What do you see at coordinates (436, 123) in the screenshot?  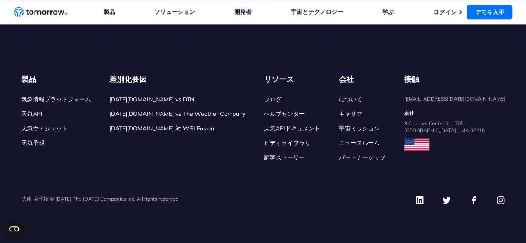 I see `font: 9 Channel Center St、7階、` at bounding box center [436, 123].